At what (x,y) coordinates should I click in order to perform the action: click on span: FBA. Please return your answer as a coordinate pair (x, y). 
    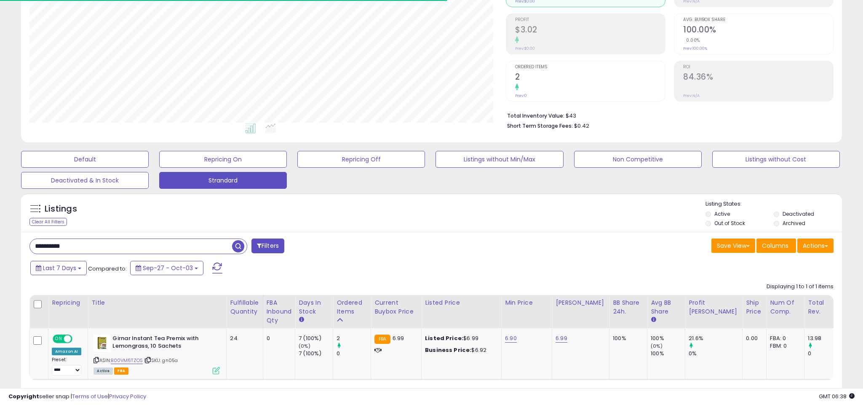
    Looking at the image, I should click on (121, 371).